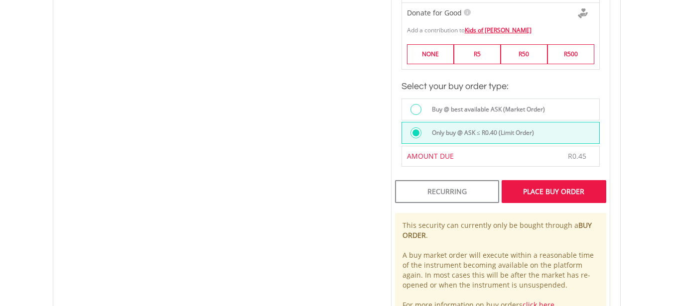  What do you see at coordinates (430, 156) in the screenshot?
I see `span: AMOUNT DUE` at bounding box center [430, 156].